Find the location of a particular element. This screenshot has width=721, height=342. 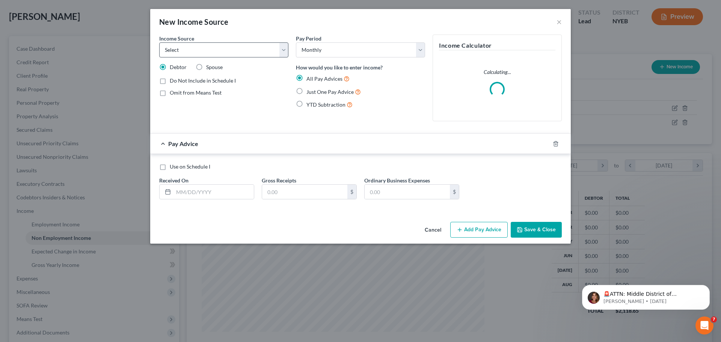

span: YTD Subtraction is located at coordinates (326, 104).